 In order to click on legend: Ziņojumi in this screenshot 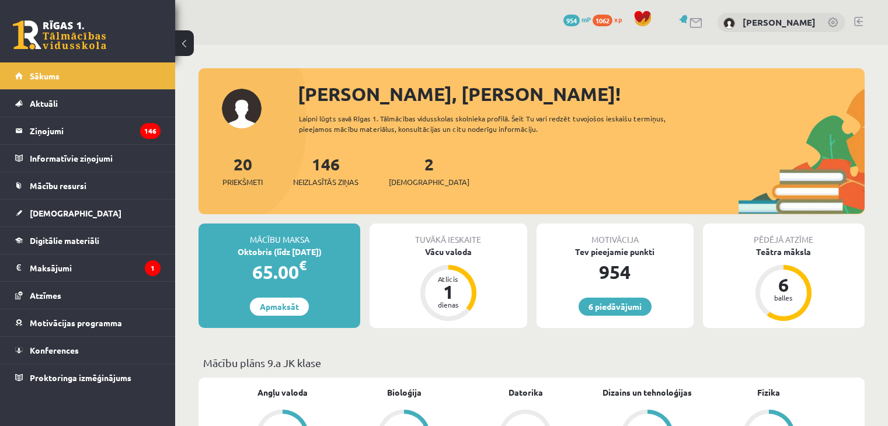, I will do `click(95, 131)`.